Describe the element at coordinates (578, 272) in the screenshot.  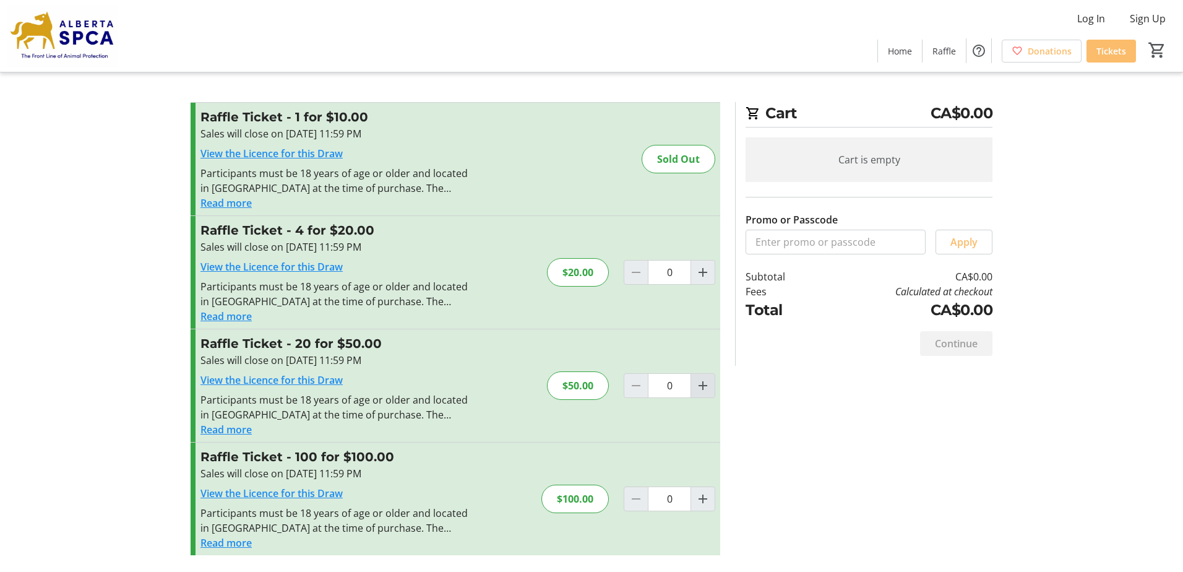
I see `div: $20.00` at that location.